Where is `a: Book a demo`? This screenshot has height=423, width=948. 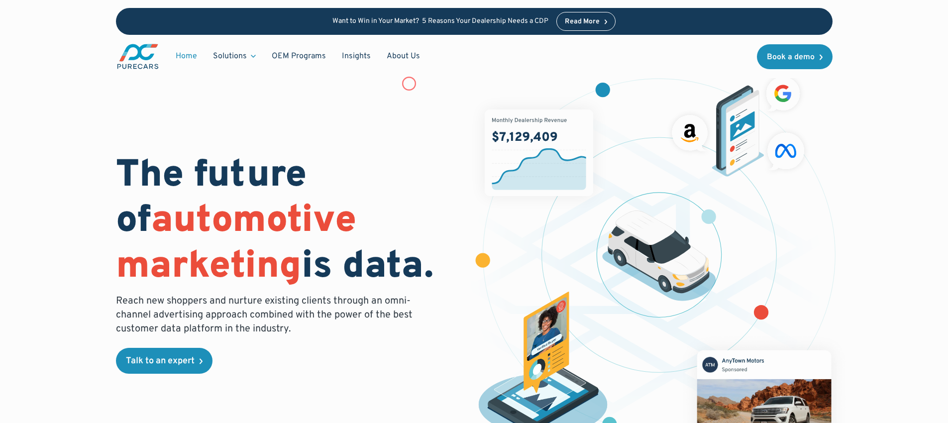
a: Book a demo is located at coordinates (795, 57).